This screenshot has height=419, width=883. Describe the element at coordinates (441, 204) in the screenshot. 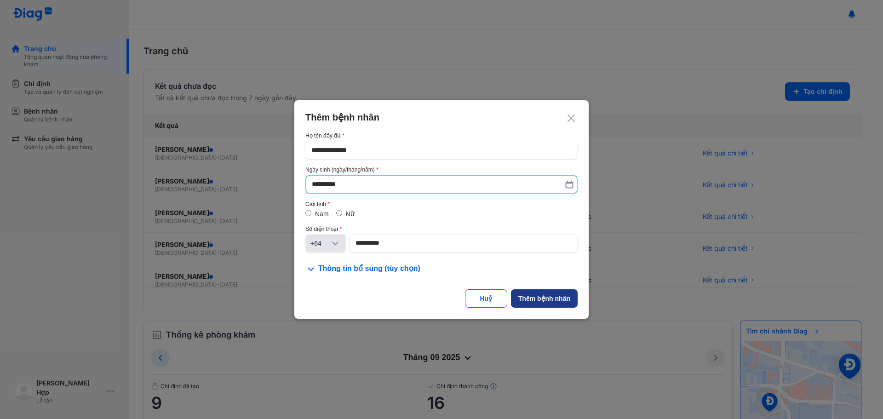

I see `div: Giới tính` at that location.